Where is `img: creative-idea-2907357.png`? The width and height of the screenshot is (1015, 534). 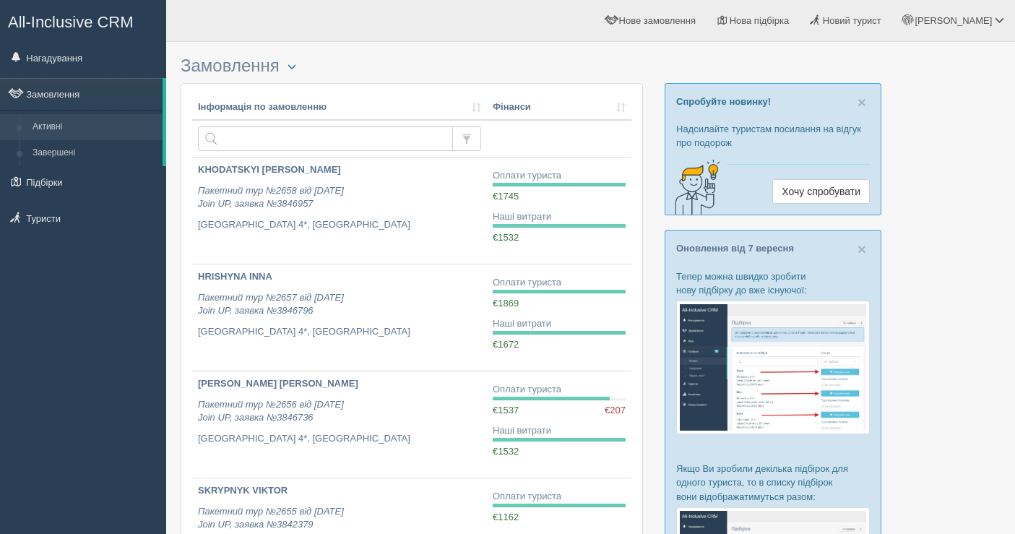
img: creative-idea-2907357.png is located at coordinates (694, 187).